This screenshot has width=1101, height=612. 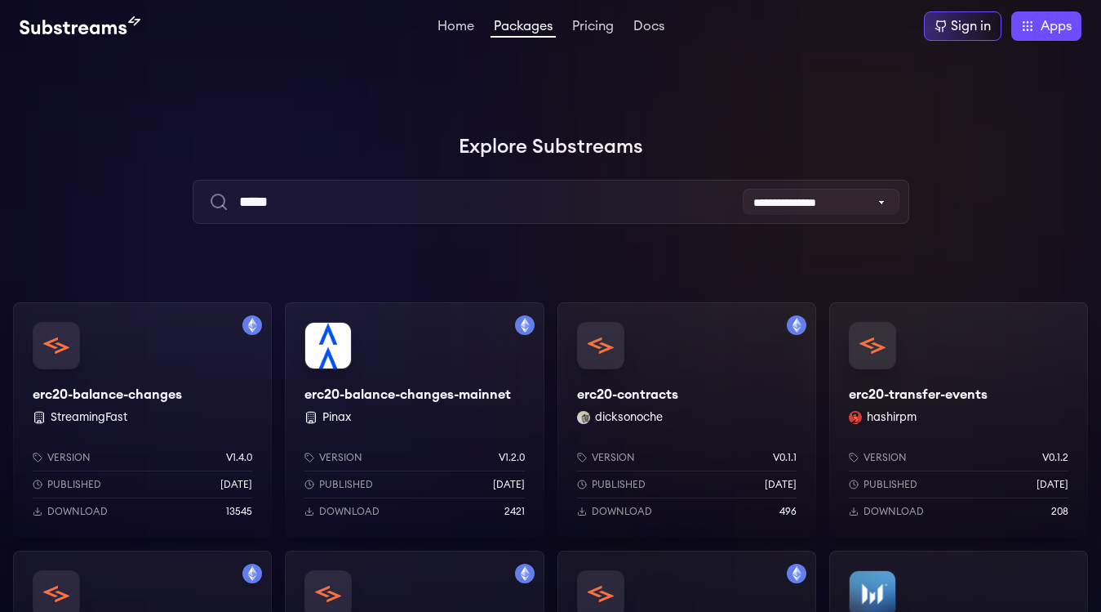 I want to click on span: Apps, so click(x=1057, y=26).